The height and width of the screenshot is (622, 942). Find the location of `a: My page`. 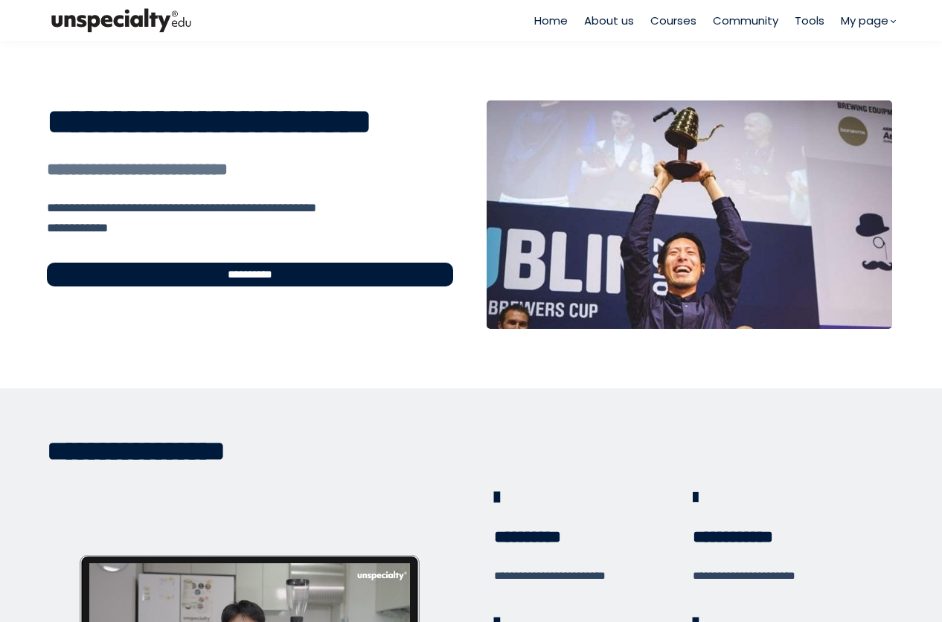

a: My page is located at coordinates (867, 20).